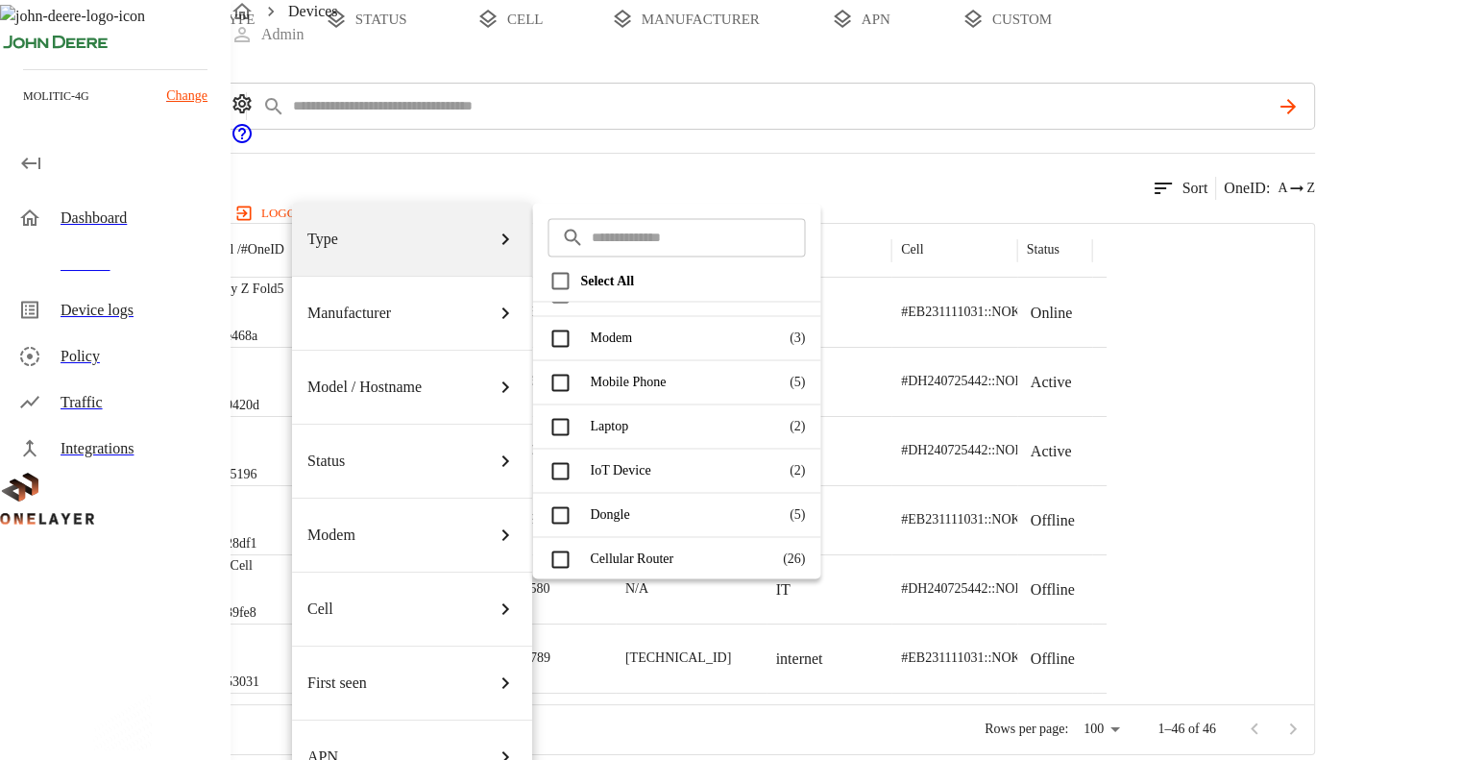 Image resolution: width=1461 pixels, height=760 pixels. I want to click on p: Select All, so click(693, 281).